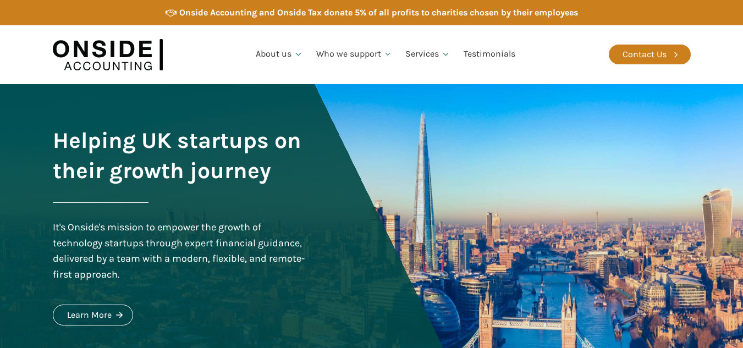  Describe the element at coordinates (180, 251) in the screenshot. I see `div: It's Onside's mission to empower the growth of technology startups through expert financial guida...` at that location.